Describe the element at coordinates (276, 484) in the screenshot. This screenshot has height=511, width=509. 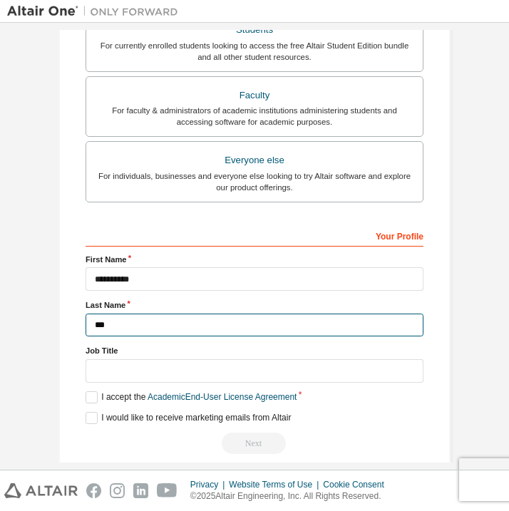
I see `div: Website Terms of Use` at that location.